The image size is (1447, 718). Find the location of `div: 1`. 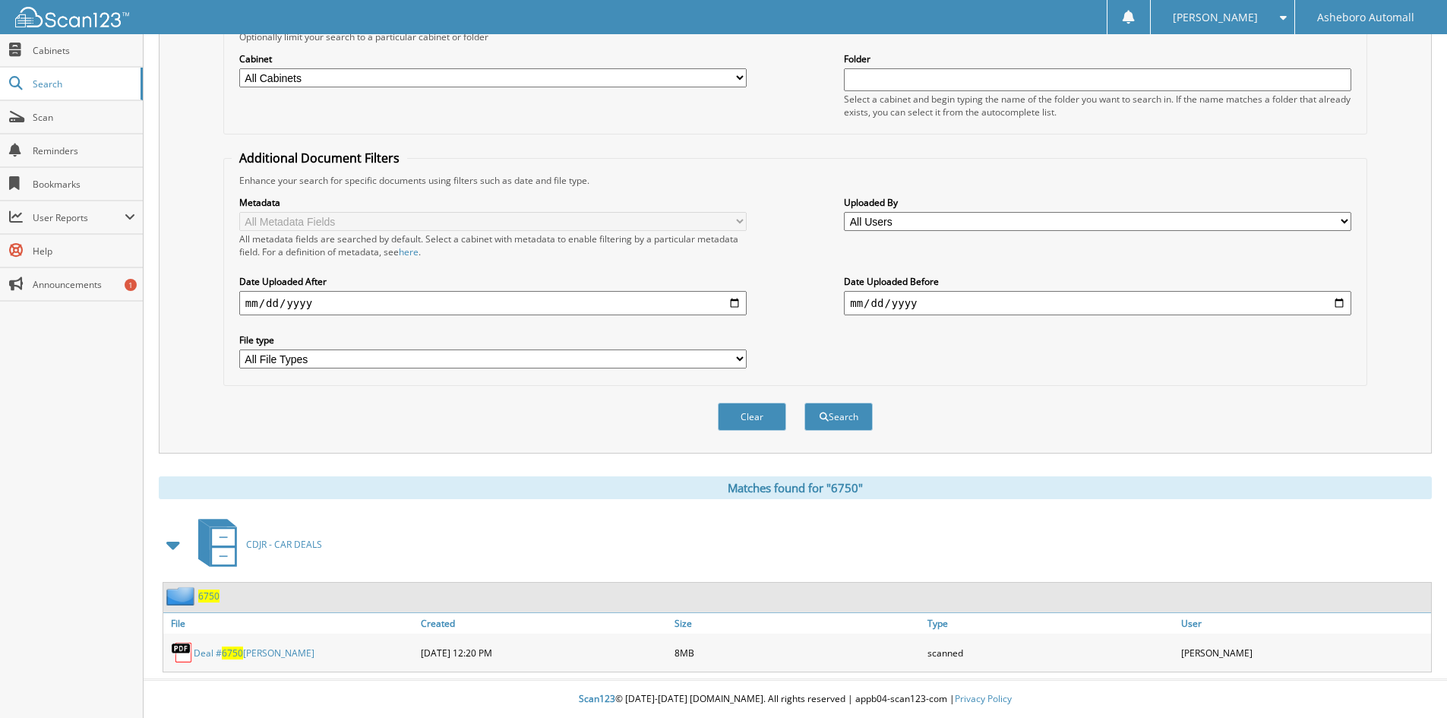

div: 1 is located at coordinates (131, 285).